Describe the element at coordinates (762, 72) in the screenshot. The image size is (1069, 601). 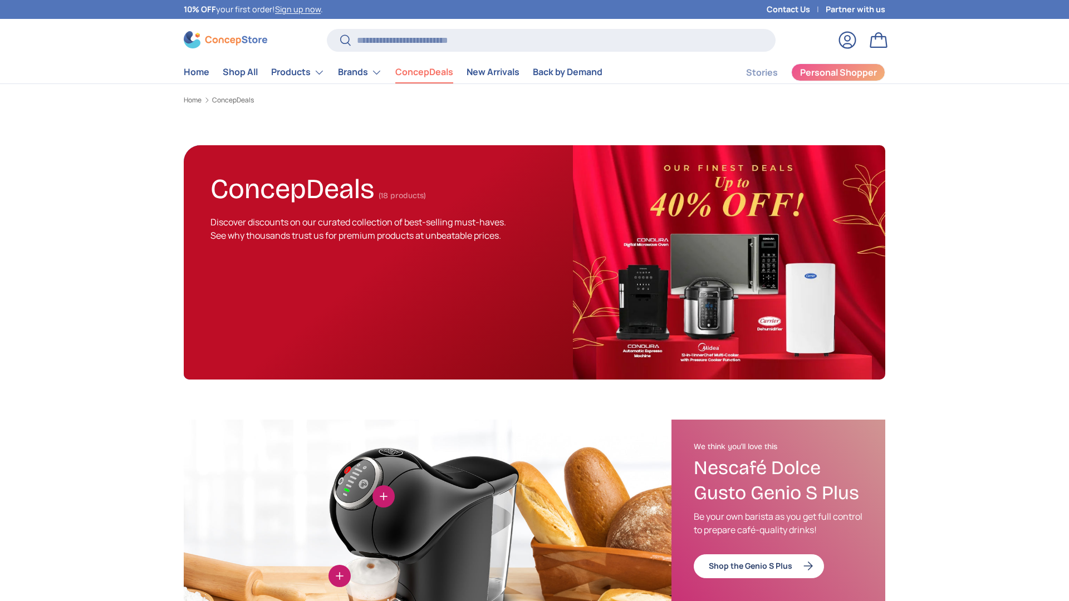
I see `a: Stories` at that location.